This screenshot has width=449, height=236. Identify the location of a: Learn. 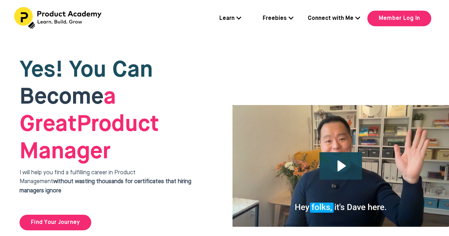
(230, 19).